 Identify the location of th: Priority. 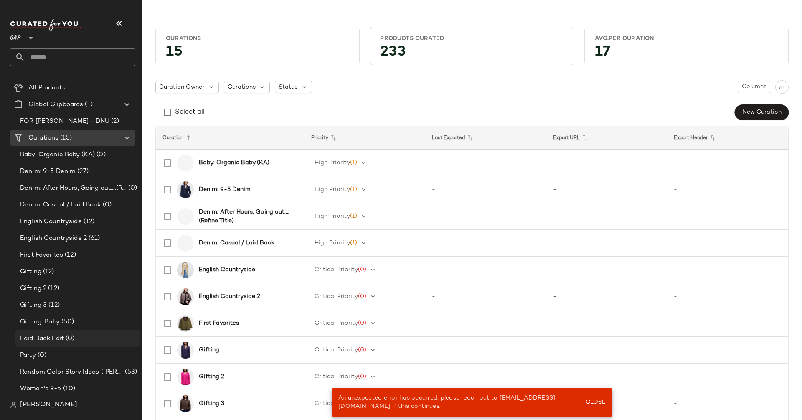
(365, 138).